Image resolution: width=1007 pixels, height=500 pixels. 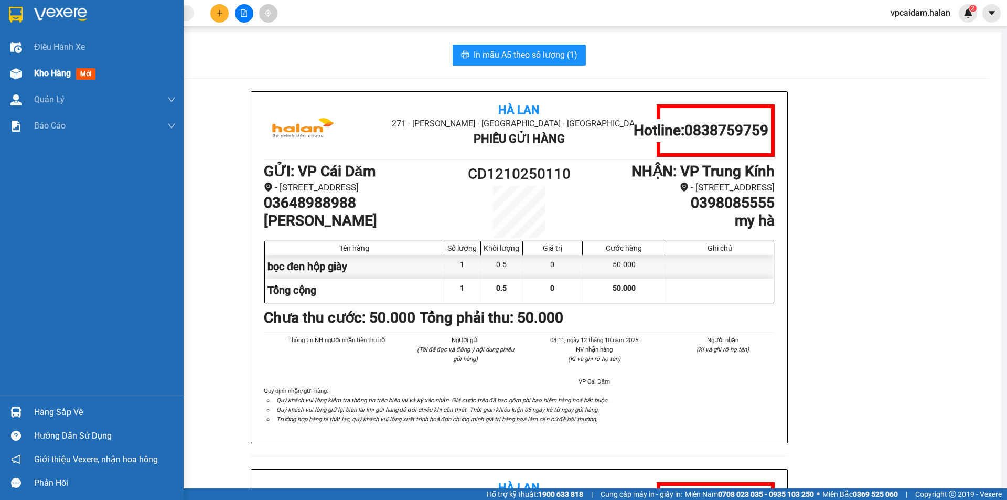 What do you see at coordinates (973, 8) in the screenshot?
I see `sup: 2` at bounding box center [973, 8].